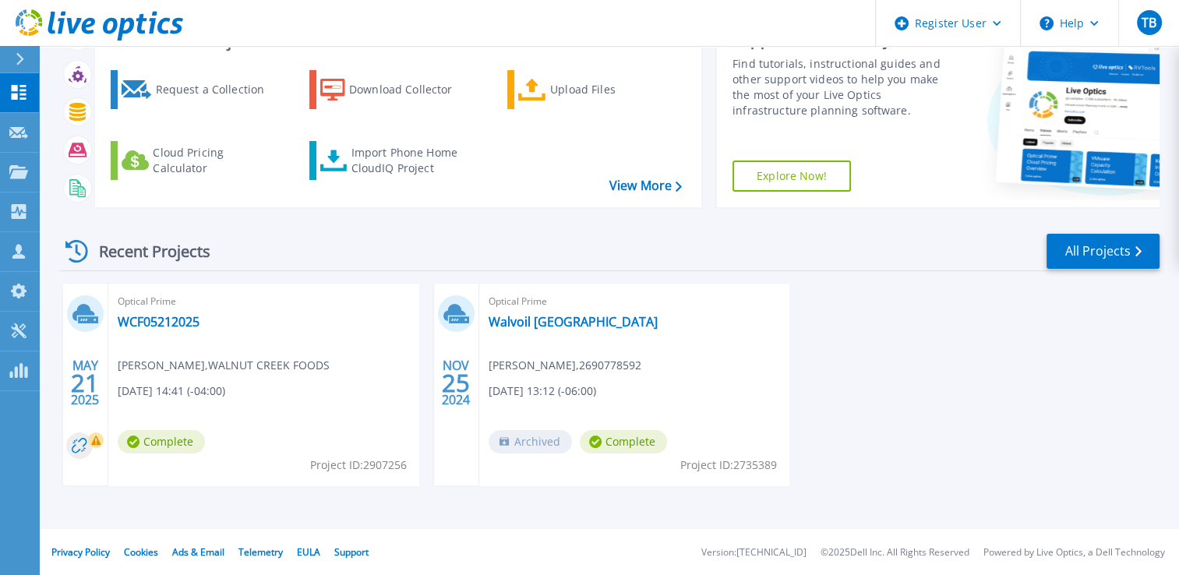  What do you see at coordinates (411, 90) in the screenshot?
I see `div: Download Collector` at bounding box center [411, 90].